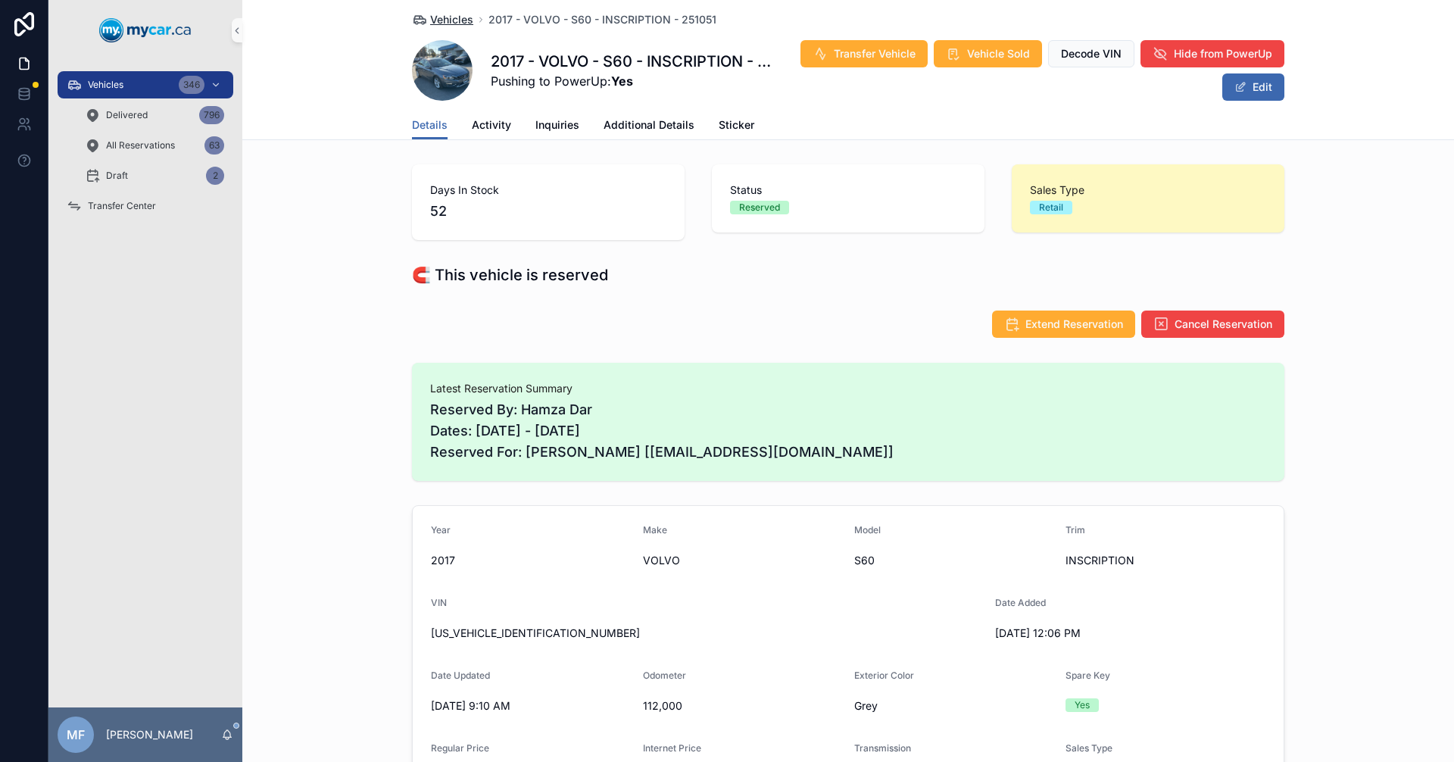  What do you see at coordinates (1223, 324) in the screenshot?
I see `span: Cancel Reservation` at bounding box center [1223, 324].